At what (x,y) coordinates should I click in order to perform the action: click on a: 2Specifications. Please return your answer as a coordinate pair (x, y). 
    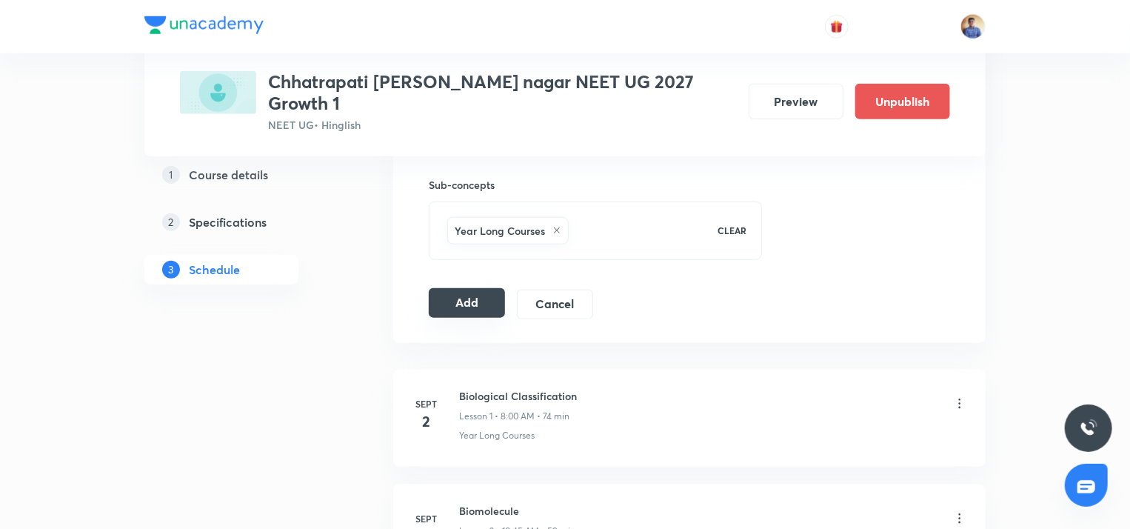
    Looking at the image, I should click on (245, 221).